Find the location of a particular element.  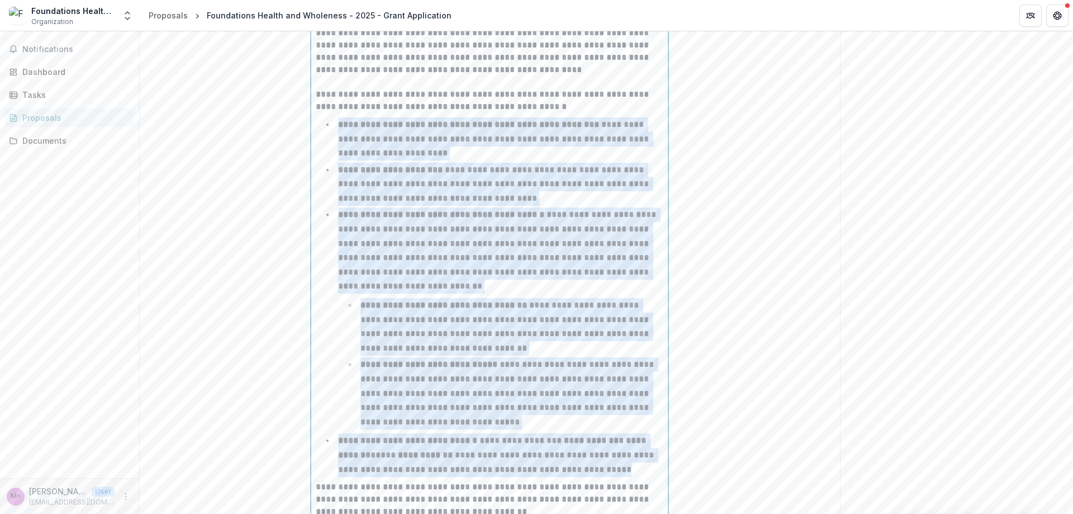

span: Notifications is located at coordinates (76, 49).